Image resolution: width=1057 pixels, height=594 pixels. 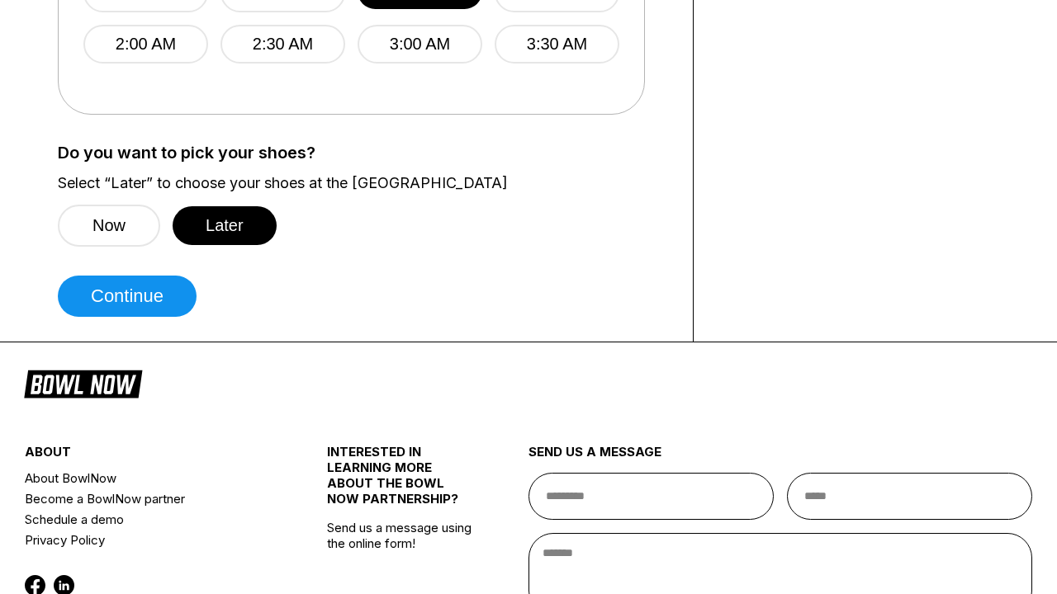 What do you see at coordinates (127, 296) in the screenshot?
I see `button: Continue` at bounding box center [127, 296].